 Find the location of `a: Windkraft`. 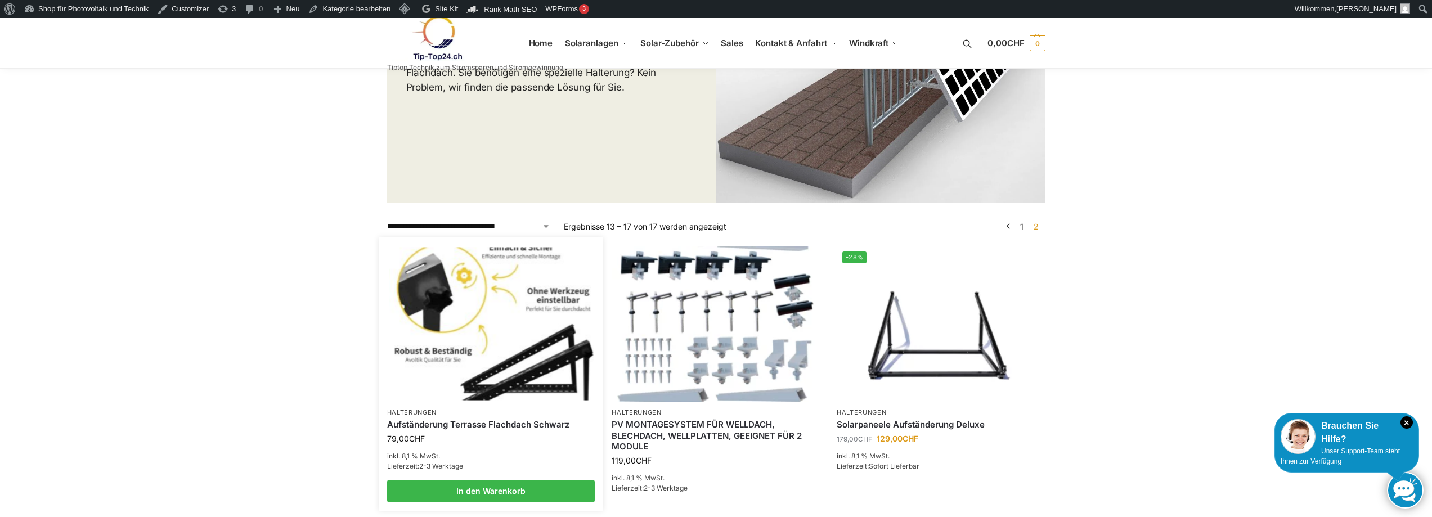

a: Windkraft is located at coordinates (874, 43).